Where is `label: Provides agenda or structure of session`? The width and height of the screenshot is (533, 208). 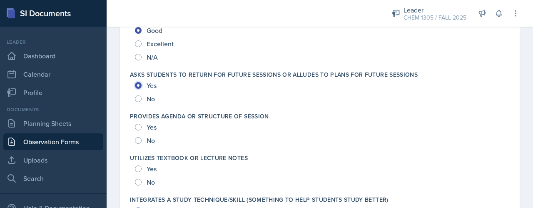
label: Provides agenda or structure of session is located at coordinates (200, 116).